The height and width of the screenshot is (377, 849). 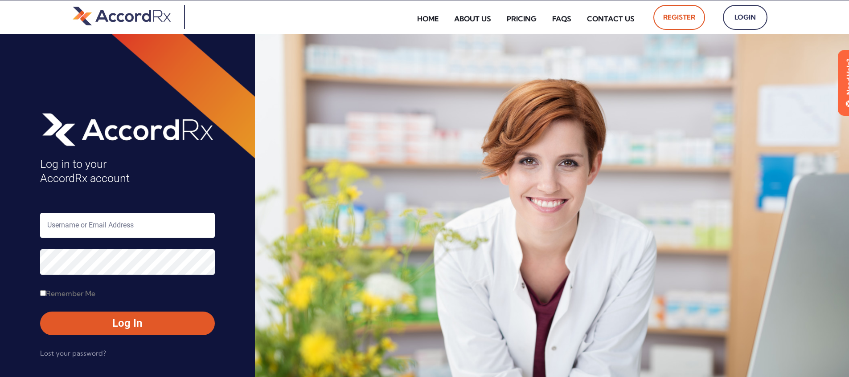 I want to click on a: Register, so click(x=679, y=17).